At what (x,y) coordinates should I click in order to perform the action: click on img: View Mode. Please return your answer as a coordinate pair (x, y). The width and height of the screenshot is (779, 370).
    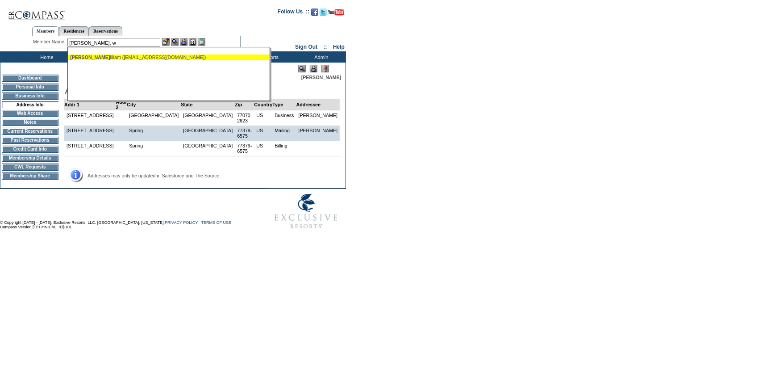
    Looking at the image, I should click on (302, 68).